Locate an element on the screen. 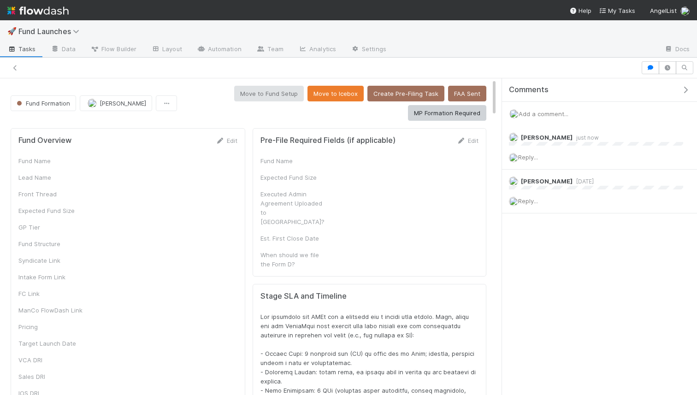 The height and width of the screenshot is (395, 697). button: MP Formation Required is located at coordinates (447, 113).